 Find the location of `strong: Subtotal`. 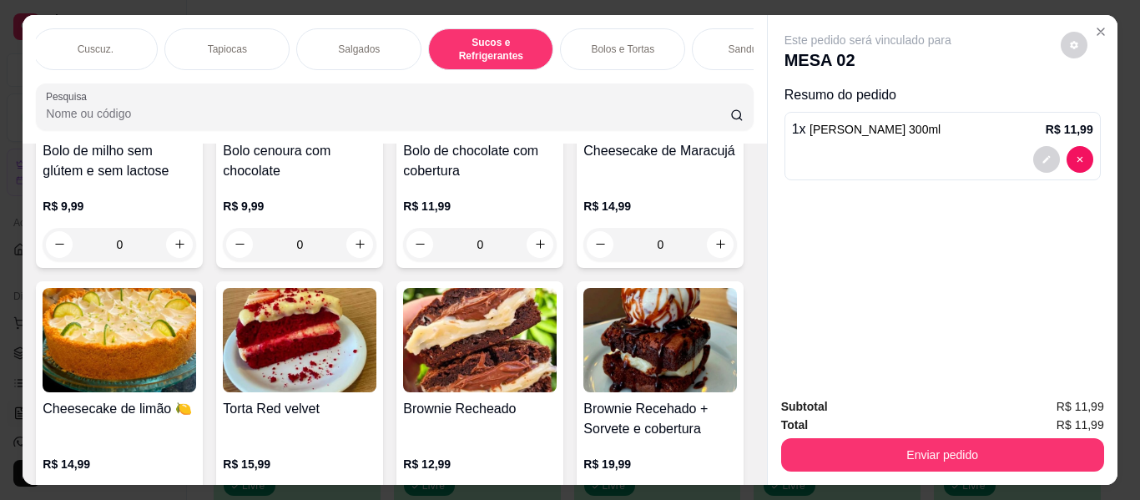

strong: Subtotal is located at coordinates (804, 406).